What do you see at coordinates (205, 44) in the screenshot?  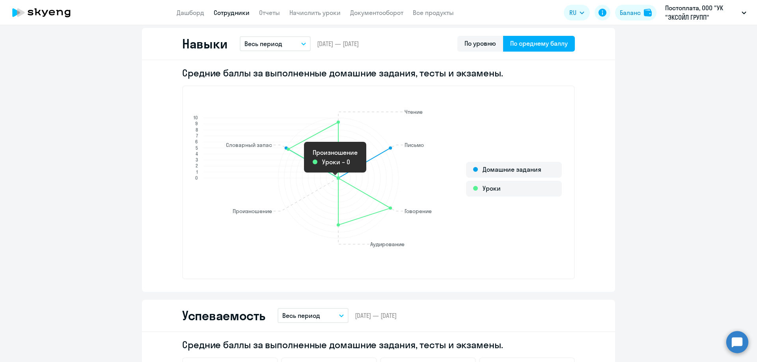 I see `h2: Навыки` at bounding box center [205, 44].